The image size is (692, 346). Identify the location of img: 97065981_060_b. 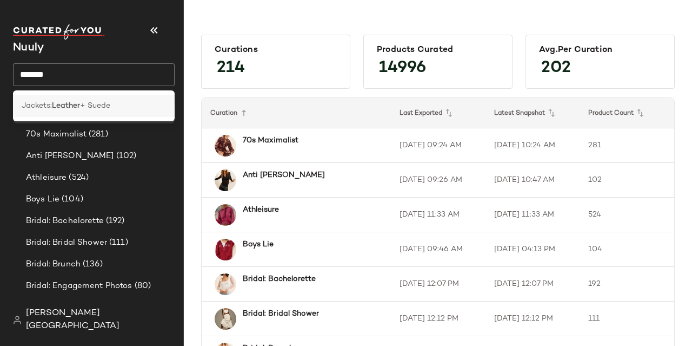
(226, 249).